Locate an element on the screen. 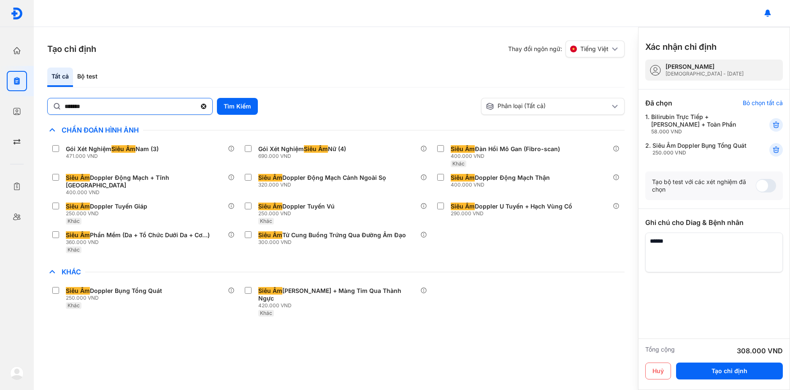 The width and height of the screenshot is (790, 390). h3: Xác nhận chỉ định is located at coordinates (681, 47).